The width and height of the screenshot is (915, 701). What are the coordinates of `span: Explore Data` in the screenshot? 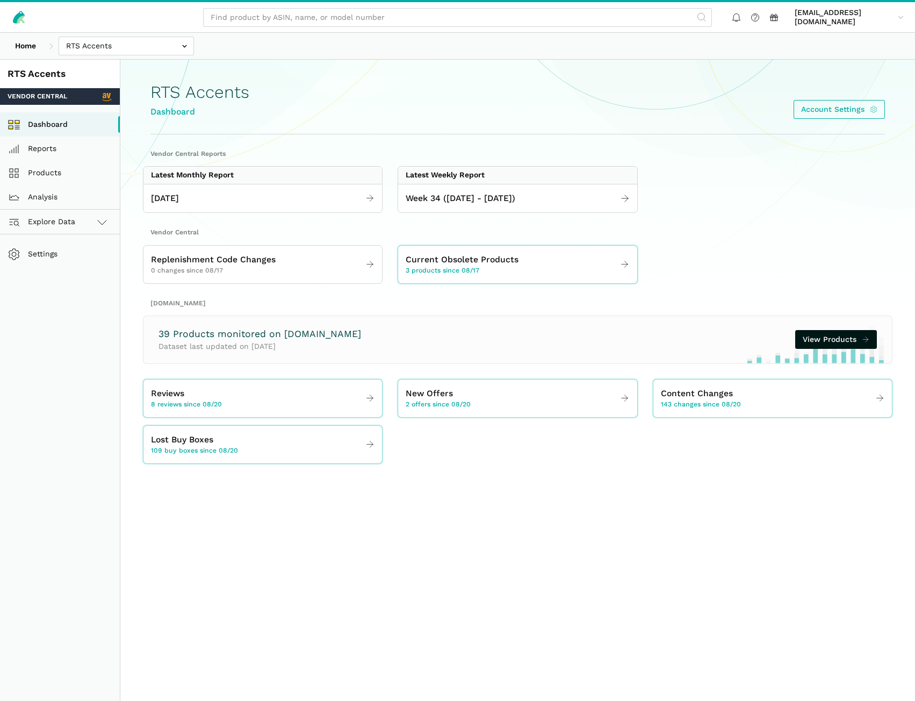 It's located at (43, 222).